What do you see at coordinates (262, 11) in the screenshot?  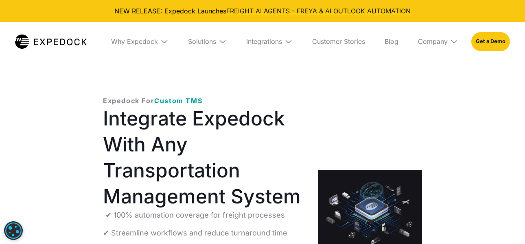 I see `div: NEW RELEASE: Expedock Launches` at bounding box center [262, 11].